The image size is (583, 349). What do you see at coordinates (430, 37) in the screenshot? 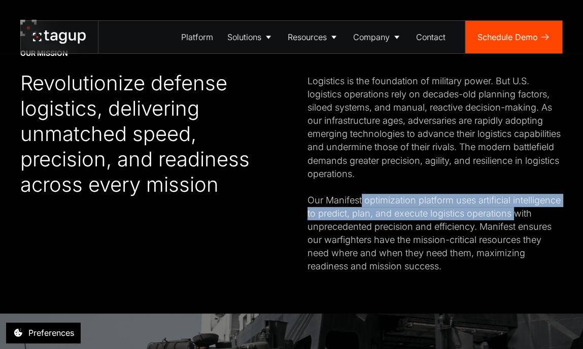
I see `div: Contact` at bounding box center [430, 37].